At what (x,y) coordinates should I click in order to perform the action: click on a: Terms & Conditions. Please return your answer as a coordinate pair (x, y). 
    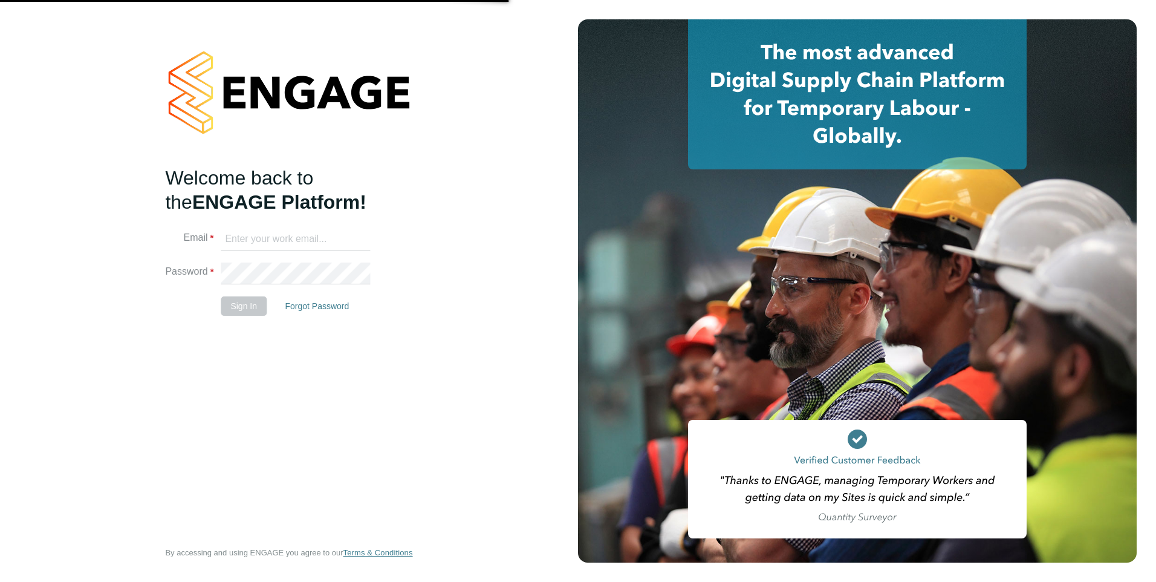
    Looking at the image, I should click on (378, 553).